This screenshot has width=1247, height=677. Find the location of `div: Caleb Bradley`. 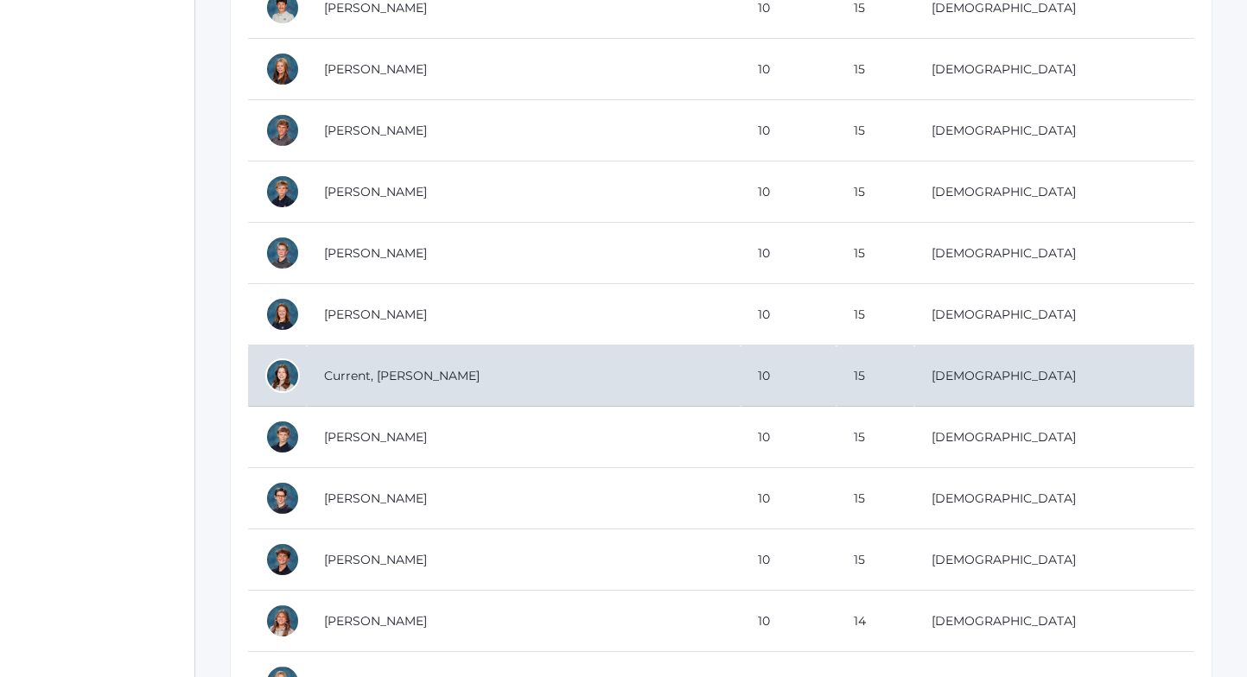

div: Caleb Bradley is located at coordinates (283, 192).